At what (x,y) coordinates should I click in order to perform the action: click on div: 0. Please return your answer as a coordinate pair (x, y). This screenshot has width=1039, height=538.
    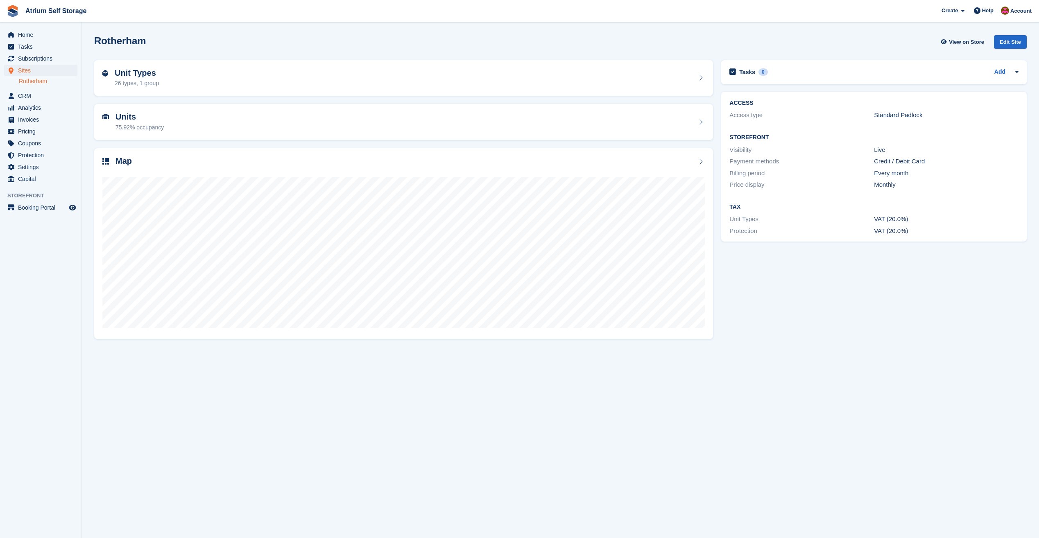
    Looking at the image, I should click on (763, 72).